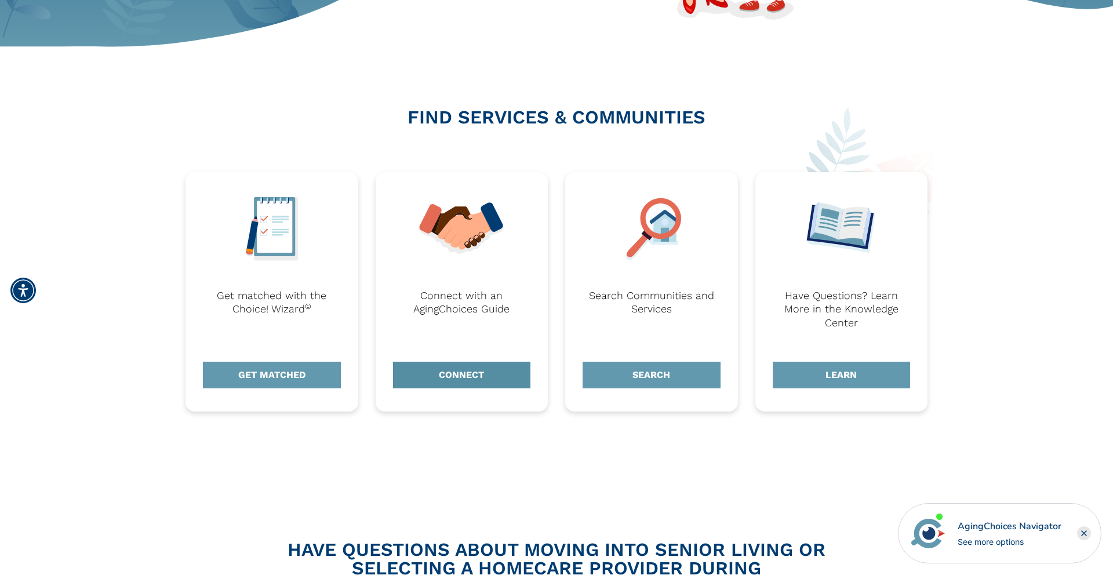  Describe the element at coordinates (462, 375) in the screenshot. I see `a: CONNECT` at that location.